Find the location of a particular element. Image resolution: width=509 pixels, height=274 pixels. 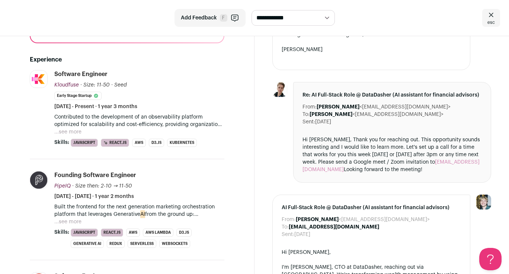

span: Seed is located at coordinates (121, 85).